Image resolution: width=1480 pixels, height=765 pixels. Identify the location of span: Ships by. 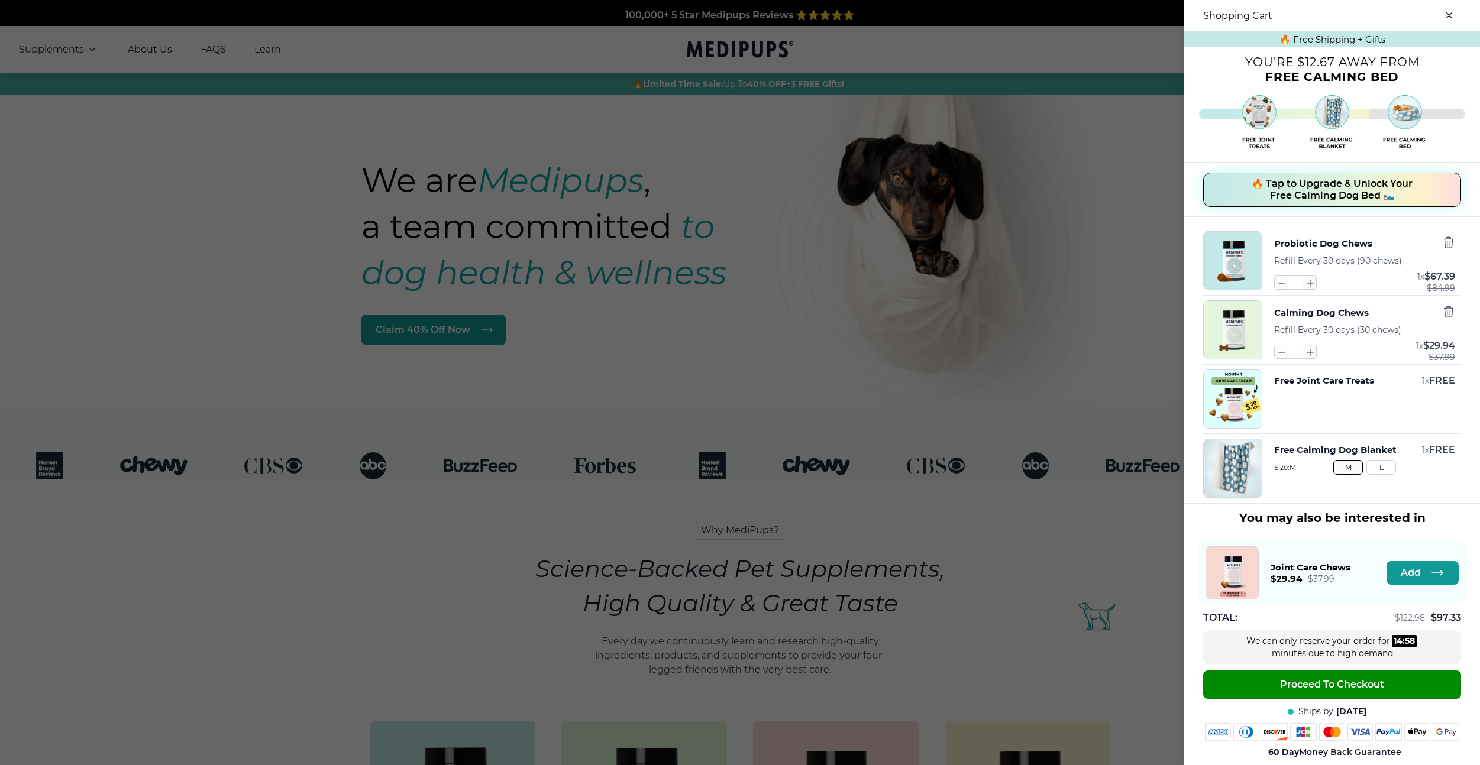
(1315, 712).